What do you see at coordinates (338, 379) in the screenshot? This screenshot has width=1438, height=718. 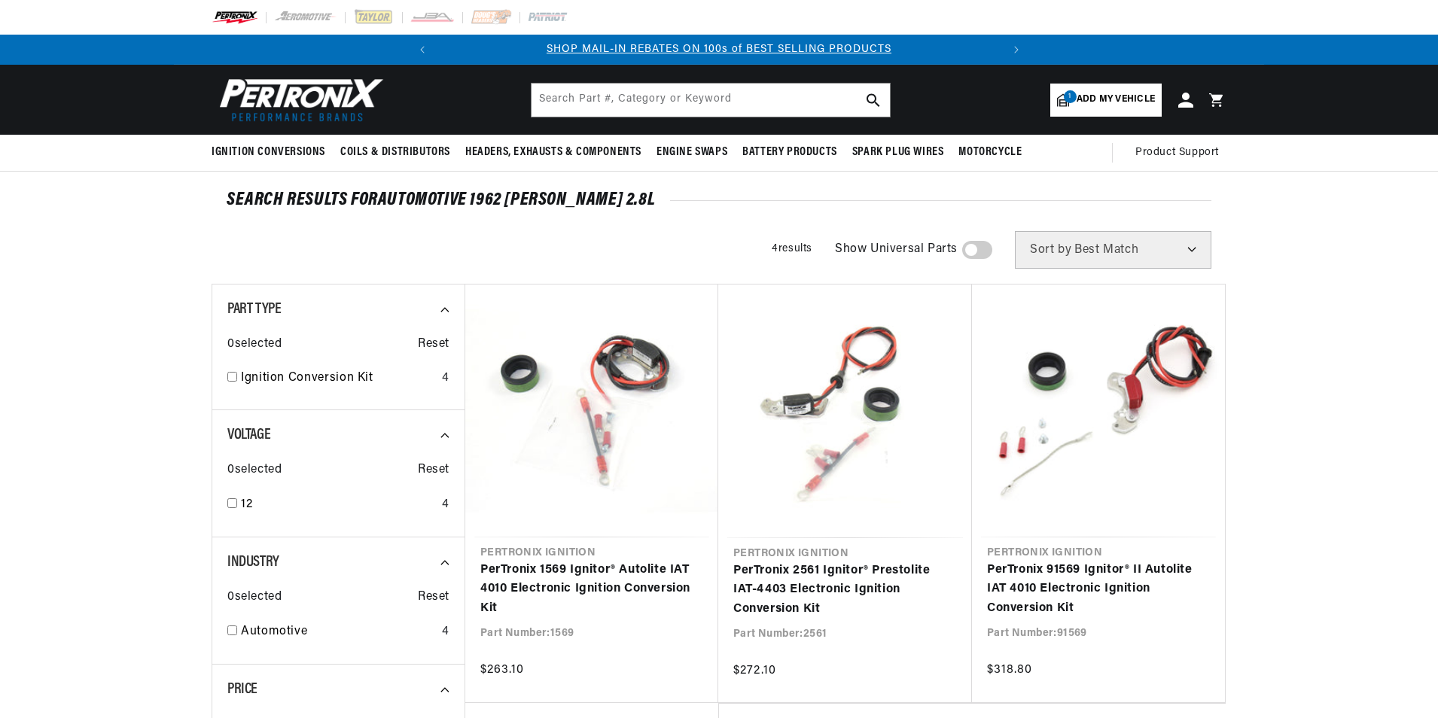 I see `a: Ignition Conversion Kit` at bounding box center [338, 379].